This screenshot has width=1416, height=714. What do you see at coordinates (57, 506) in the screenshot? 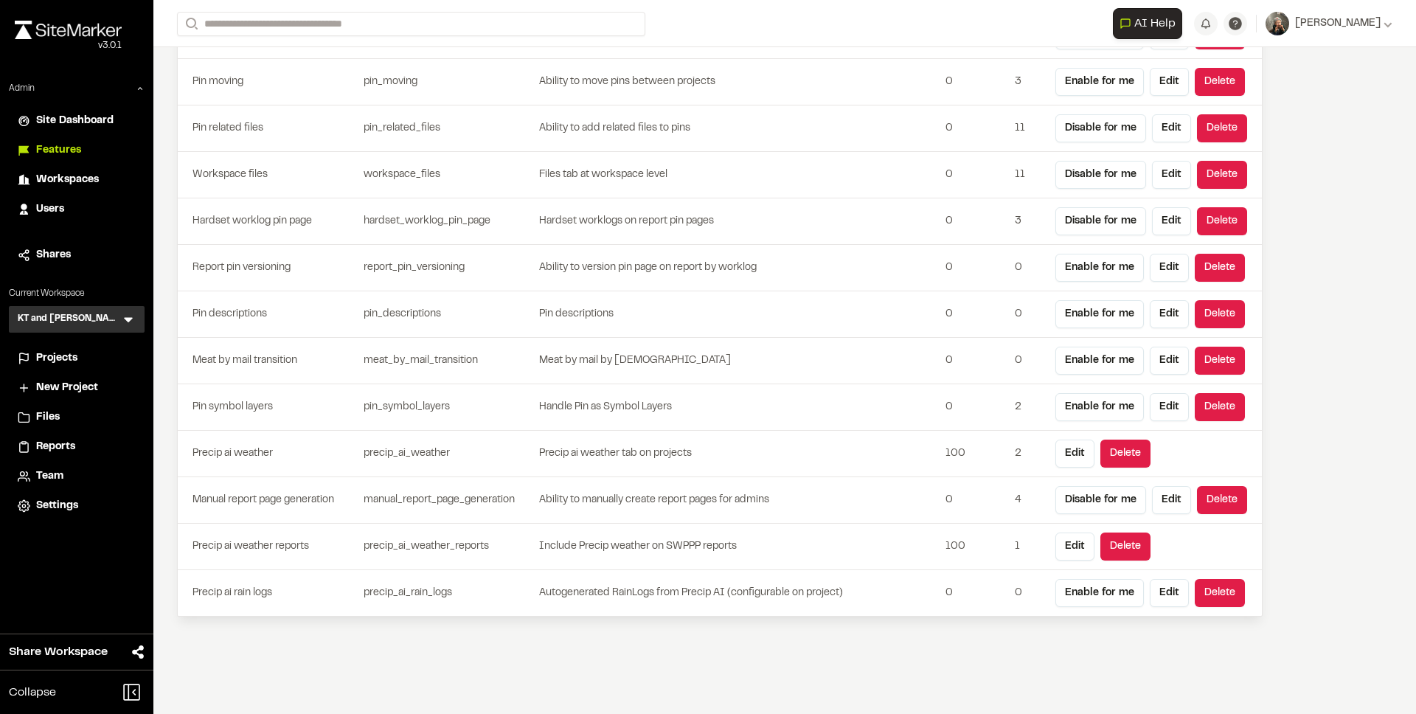
I see `span: Settings` at bounding box center [57, 506].